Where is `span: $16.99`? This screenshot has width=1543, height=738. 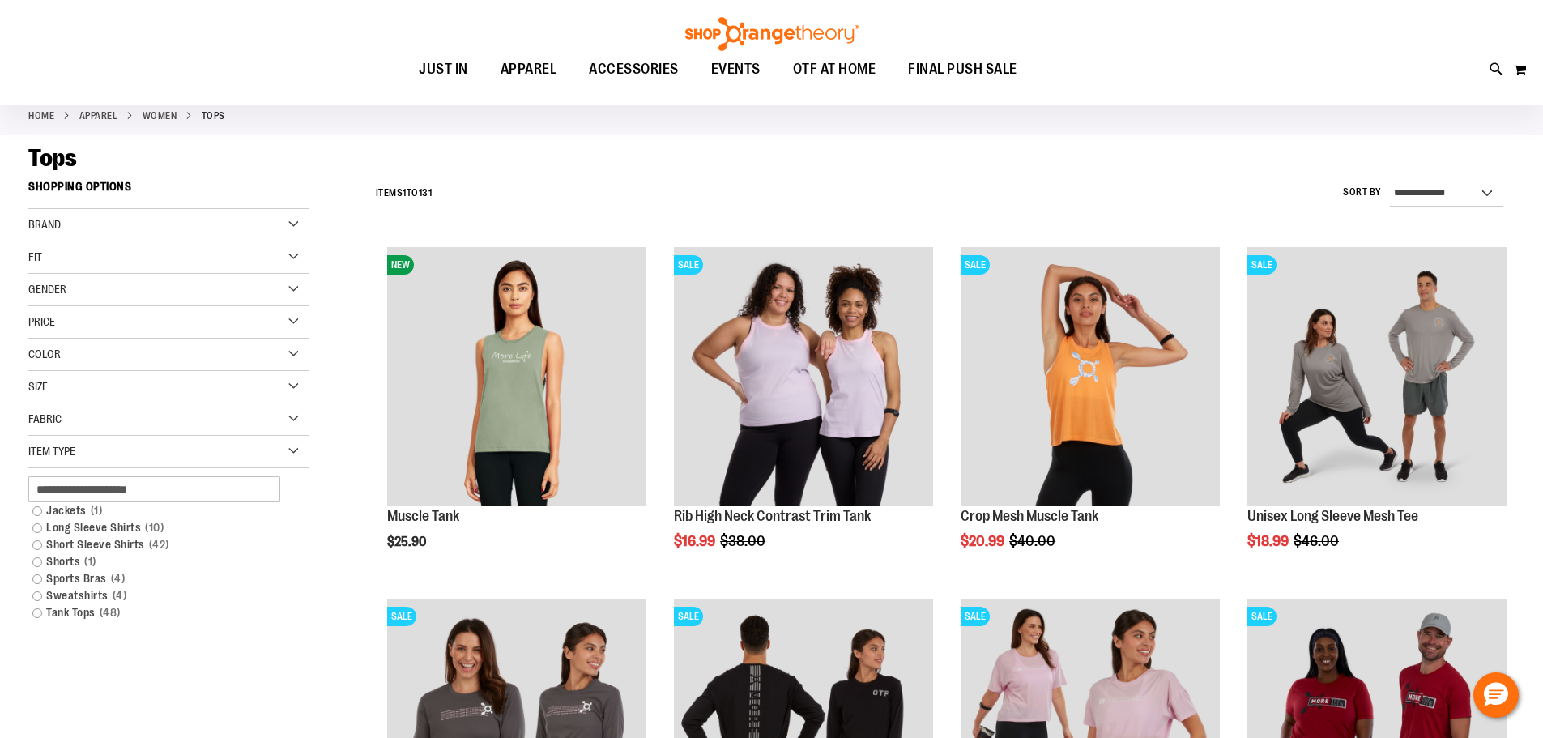 span: $16.99 is located at coordinates (696, 541).